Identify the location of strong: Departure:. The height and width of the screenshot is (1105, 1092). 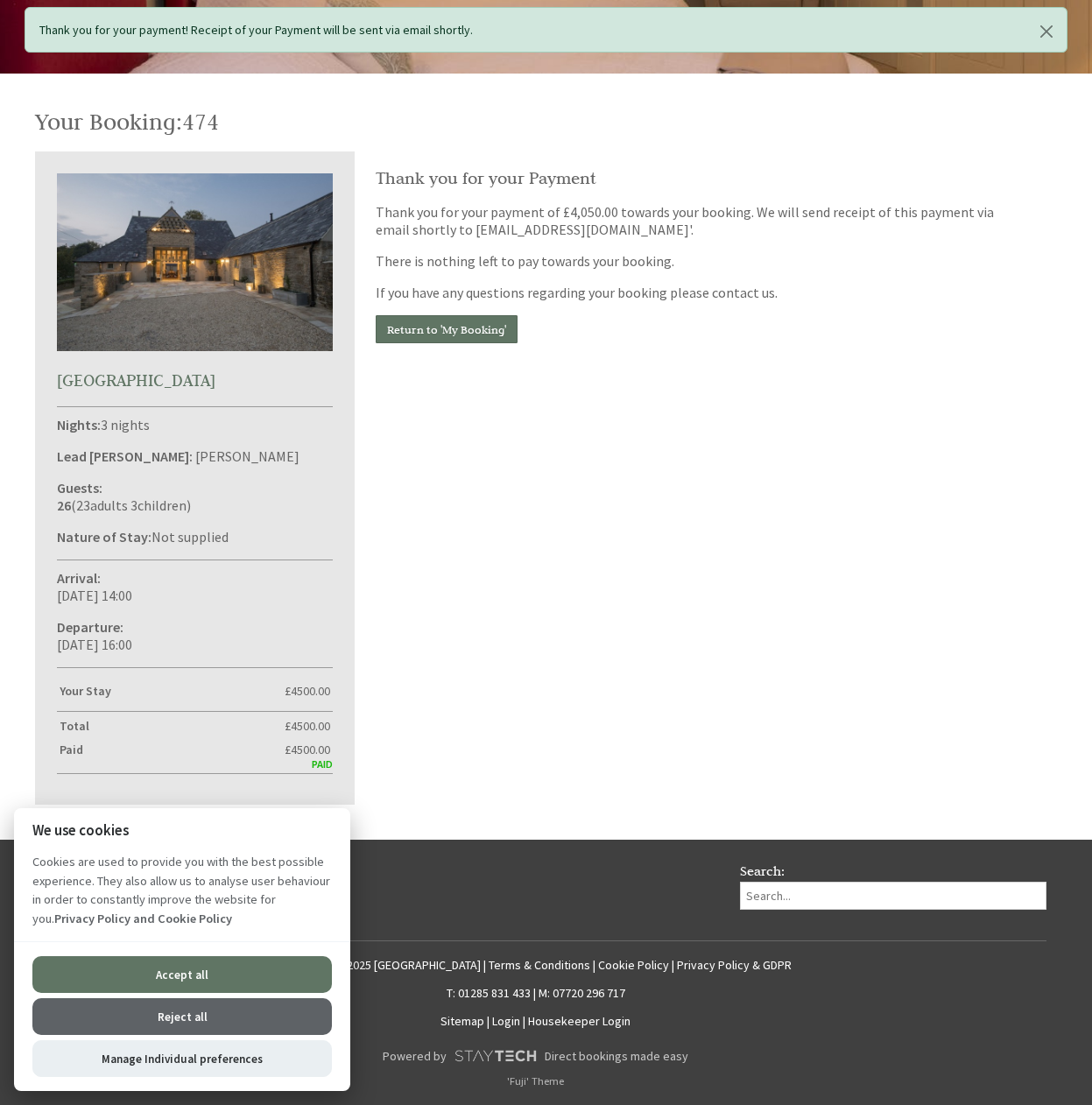
(90, 627).